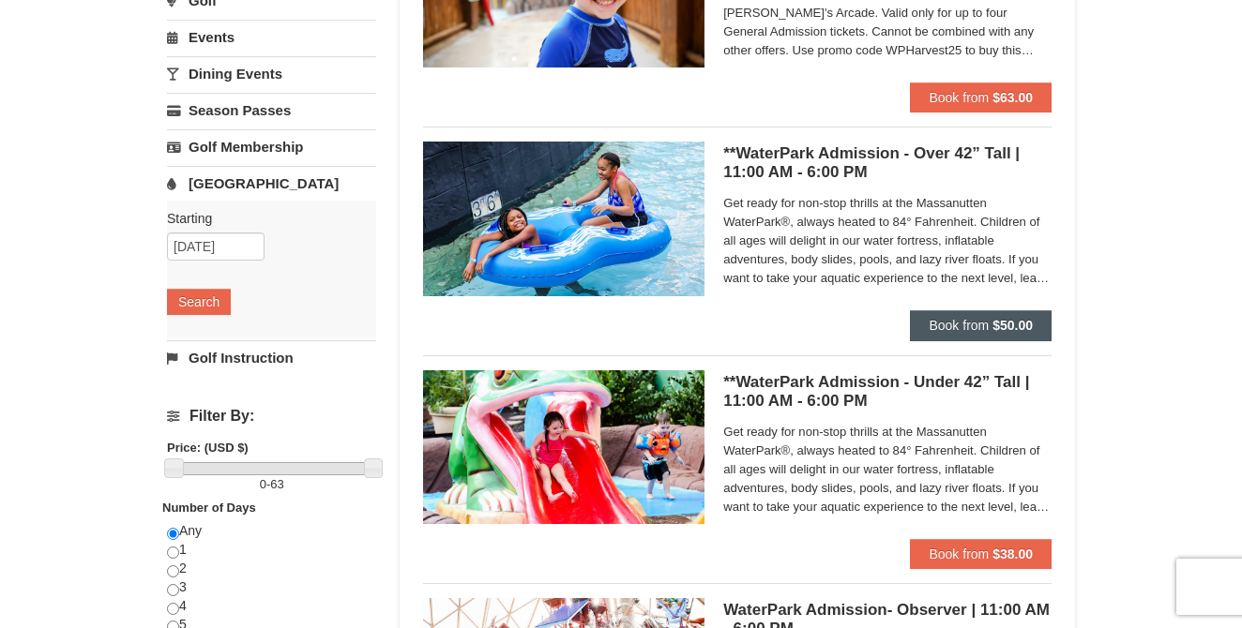  What do you see at coordinates (1012, 325) in the screenshot?
I see `strong: $50.00` at bounding box center [1012, 325].